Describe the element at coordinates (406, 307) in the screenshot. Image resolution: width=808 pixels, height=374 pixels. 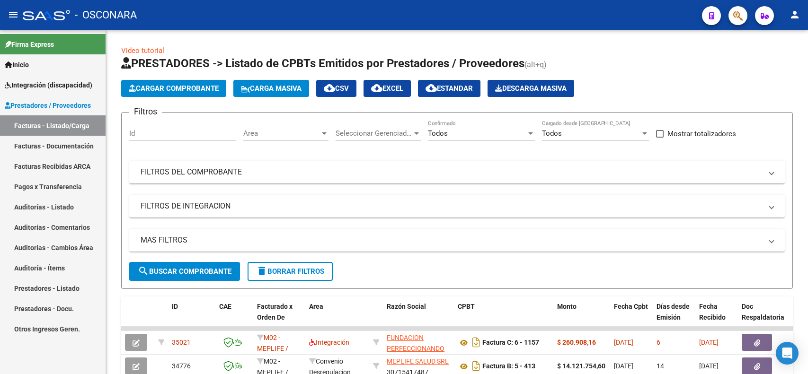
I see `span: Razón Social` at that location.